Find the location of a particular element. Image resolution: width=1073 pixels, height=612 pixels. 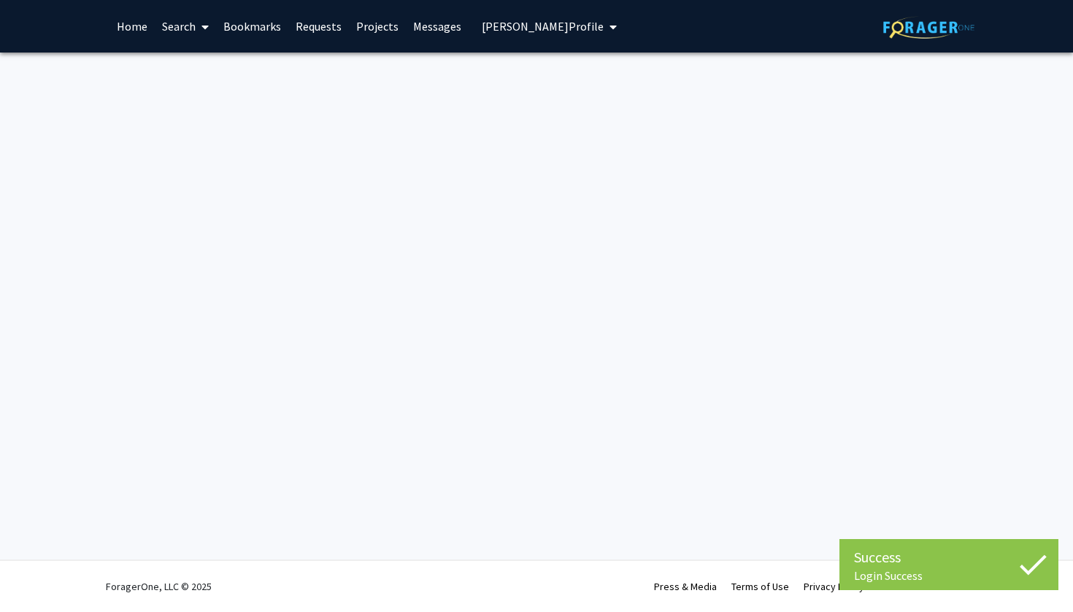

a: Press & Media is located at coordinates (685, 587).